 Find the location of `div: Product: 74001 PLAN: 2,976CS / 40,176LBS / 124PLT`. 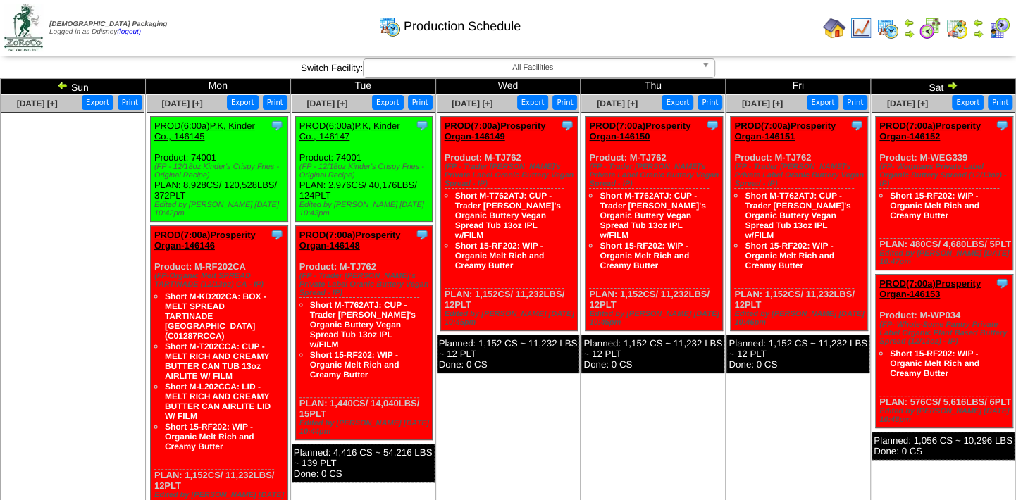

div: Product: 74001 PLAN: 2,976CS / 40,176LBS / 124PLT is located at coordinates (364, 169).